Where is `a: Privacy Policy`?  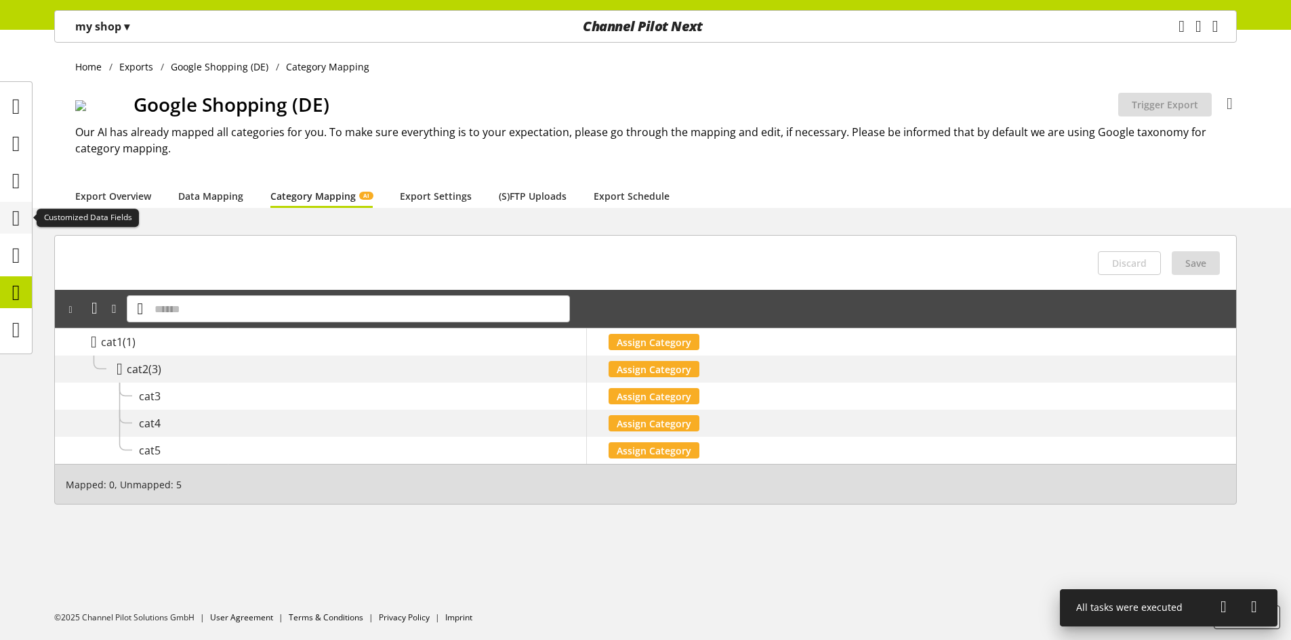
a: Privacy Policy is located at coordinates (404, 617).